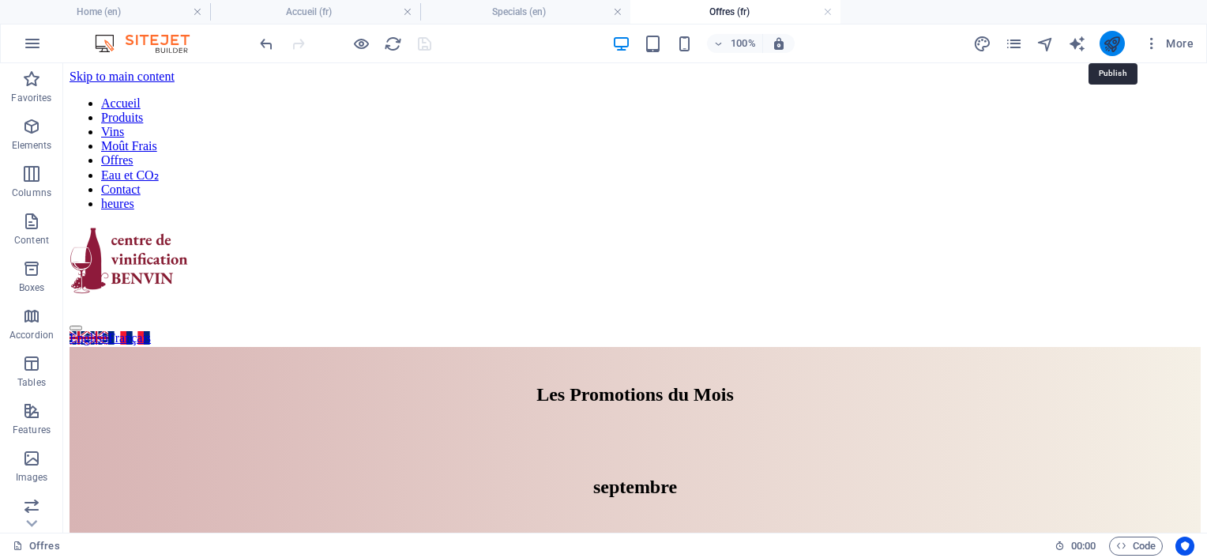  Describe the element at coordinates (1169, 43) in the screenshot. I see `span: More` at that location.